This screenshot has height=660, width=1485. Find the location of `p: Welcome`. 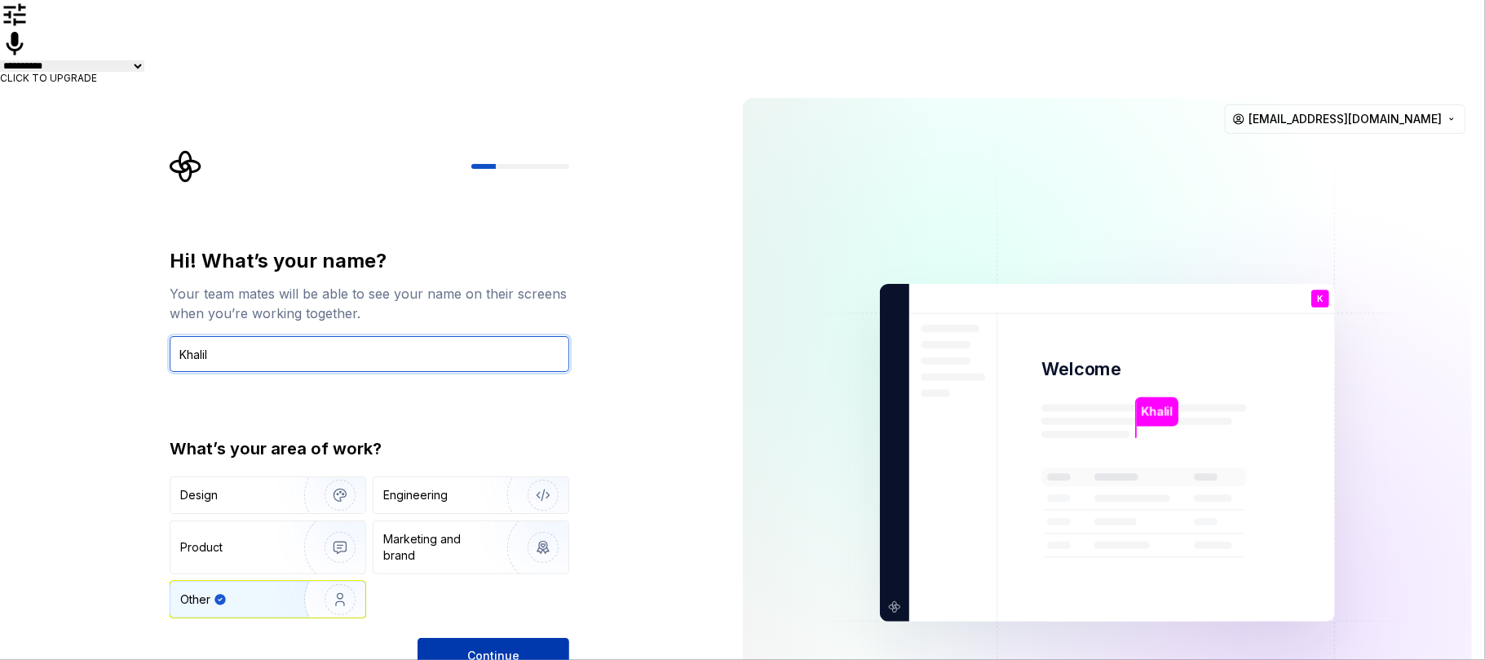

p: Welcome is located at coordinates (1081, 369).